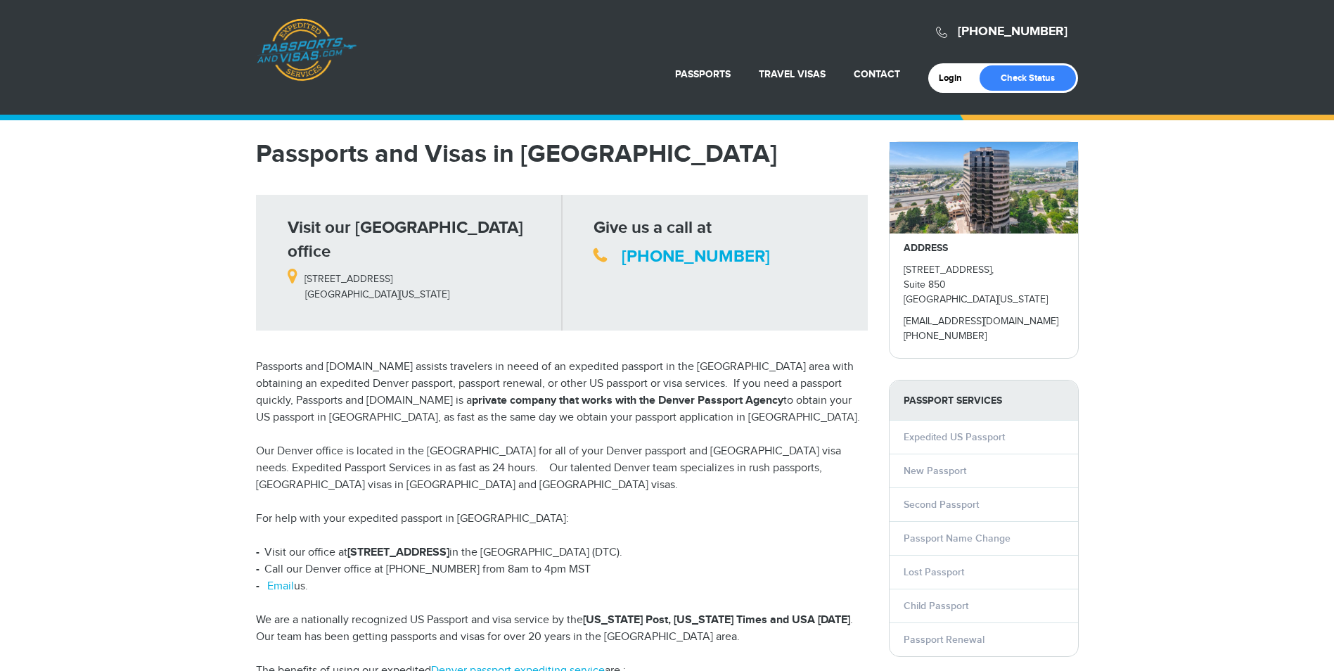 This screenshot has height=671, width=1334. What do you see at coordinates (792, 74) in the screenshot?
I see `a: Travel Visas` at bounding box center [792, 74].